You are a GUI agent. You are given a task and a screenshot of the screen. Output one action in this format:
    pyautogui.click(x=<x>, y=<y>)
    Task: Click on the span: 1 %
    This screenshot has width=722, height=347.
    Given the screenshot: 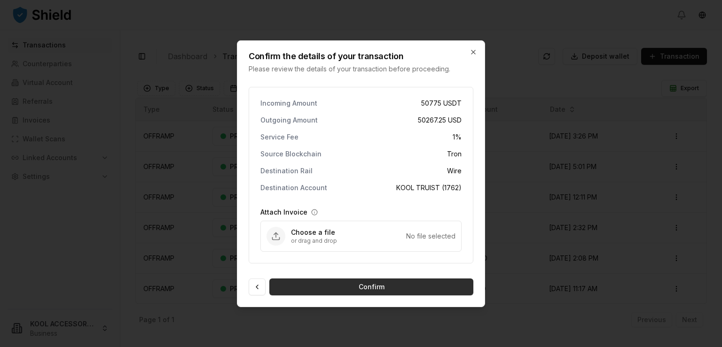 What is the action you would take?
    pyautogui.click(x=457, y=137)
    